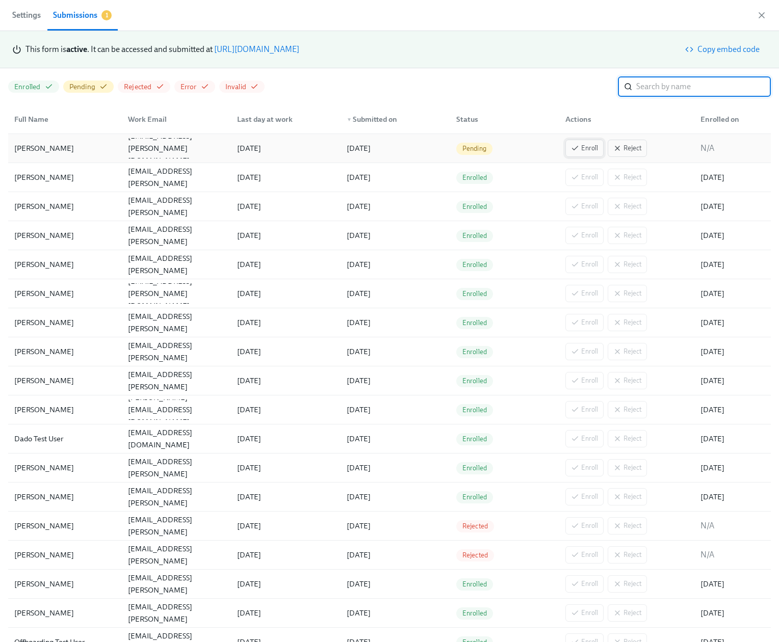 The width and height of the screenshot is (779, 642). I want to click on button: Enrolled, so click(34, 87).